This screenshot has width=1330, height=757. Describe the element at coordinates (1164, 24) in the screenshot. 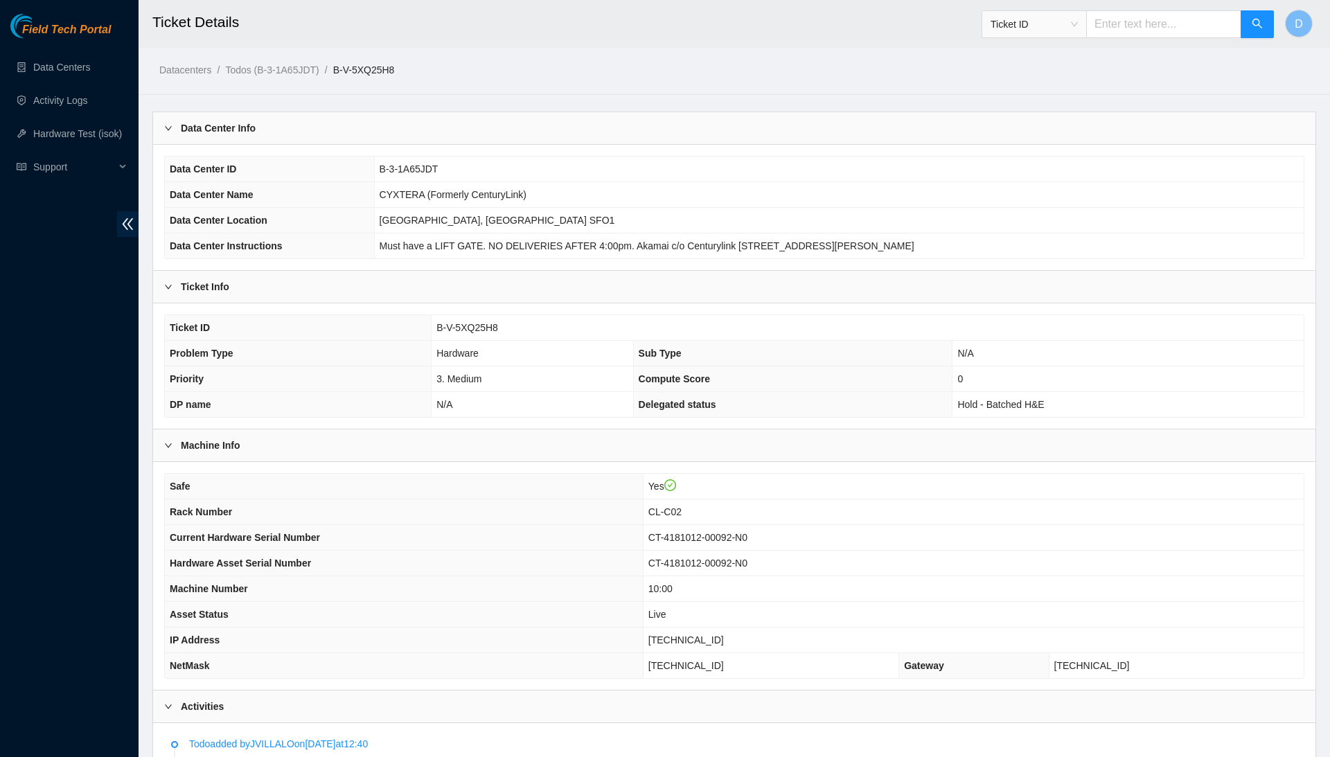

I see `input: Enter text here...` at that location.